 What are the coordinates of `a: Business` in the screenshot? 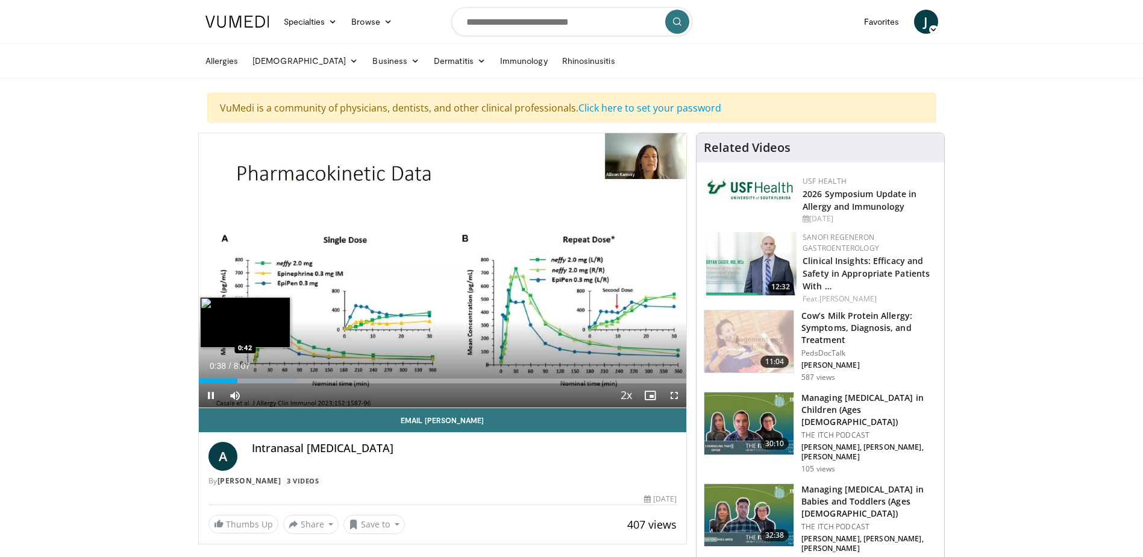 It's located at (396, 61).